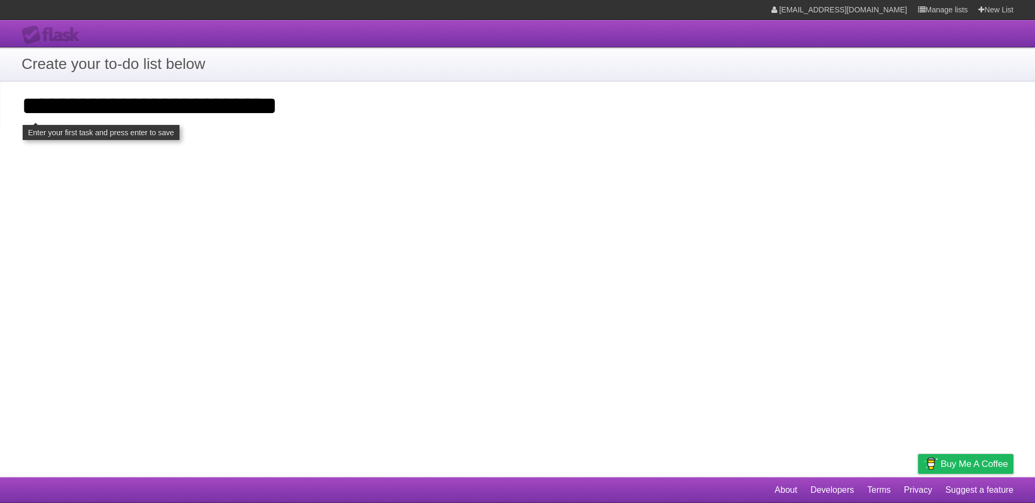  I want to click on a: Developers, so click(832, 490).